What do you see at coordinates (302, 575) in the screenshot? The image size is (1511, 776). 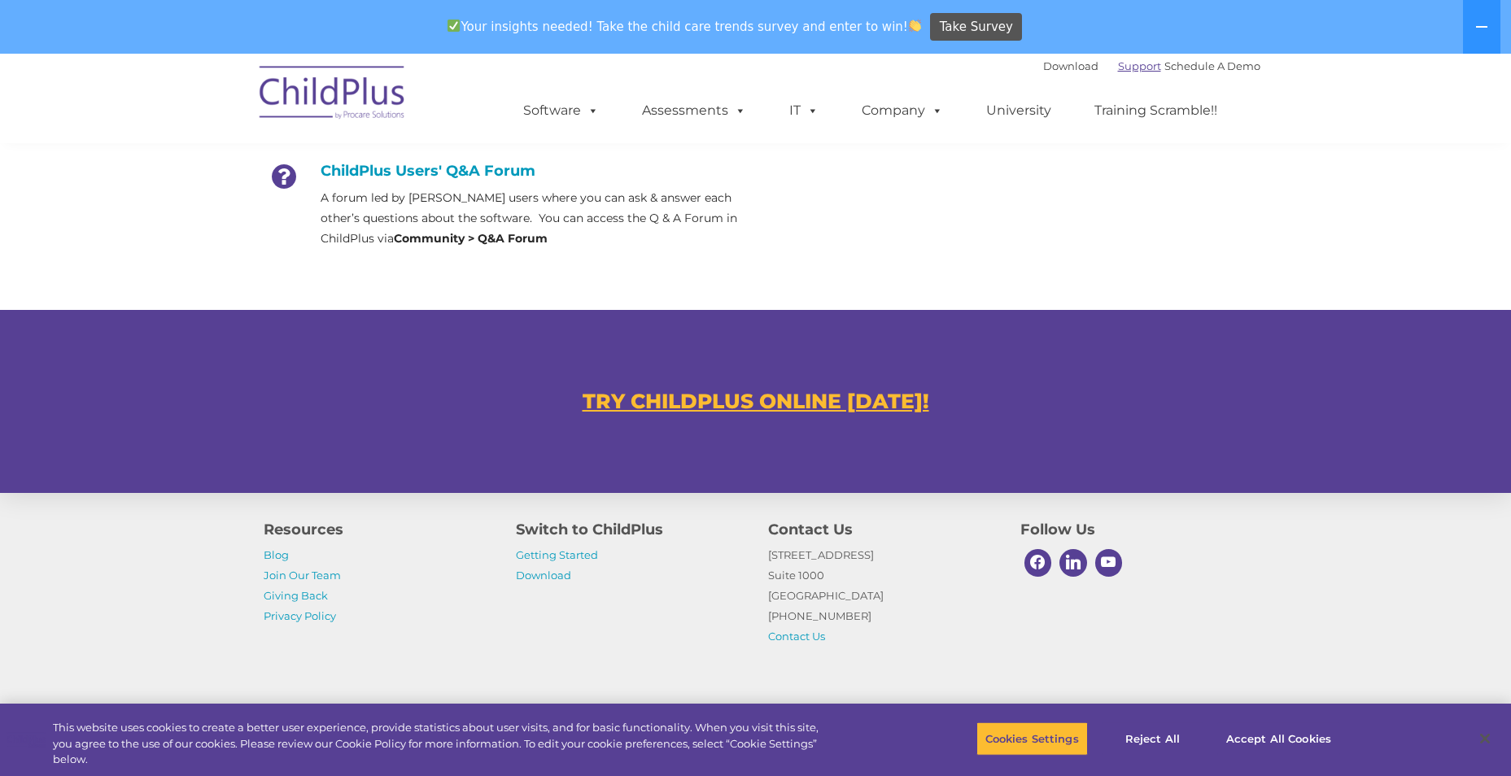 I see `a: Join Our Team` at bounding box center [302, 575].